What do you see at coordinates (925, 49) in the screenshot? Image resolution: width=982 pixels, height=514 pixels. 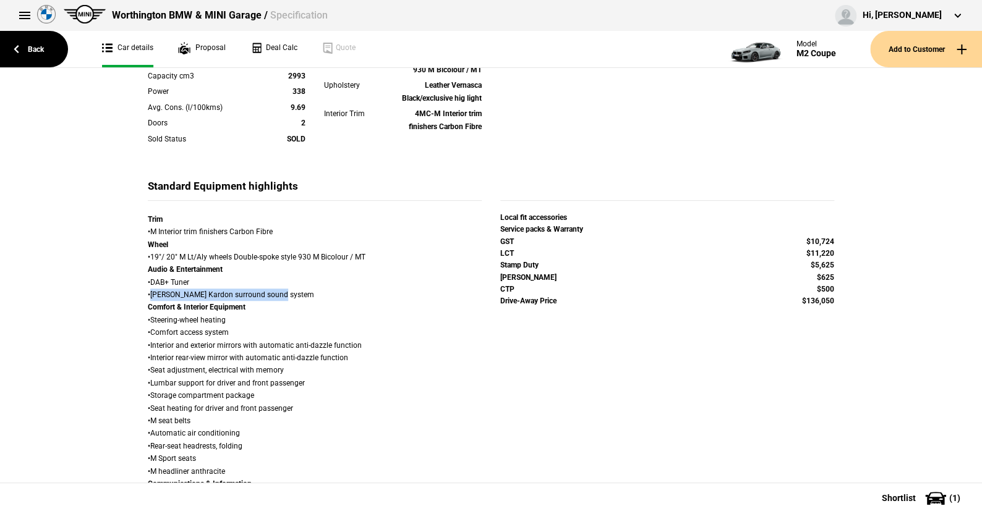 I see `button: Add to Customer` at bounding box center [925, 49].